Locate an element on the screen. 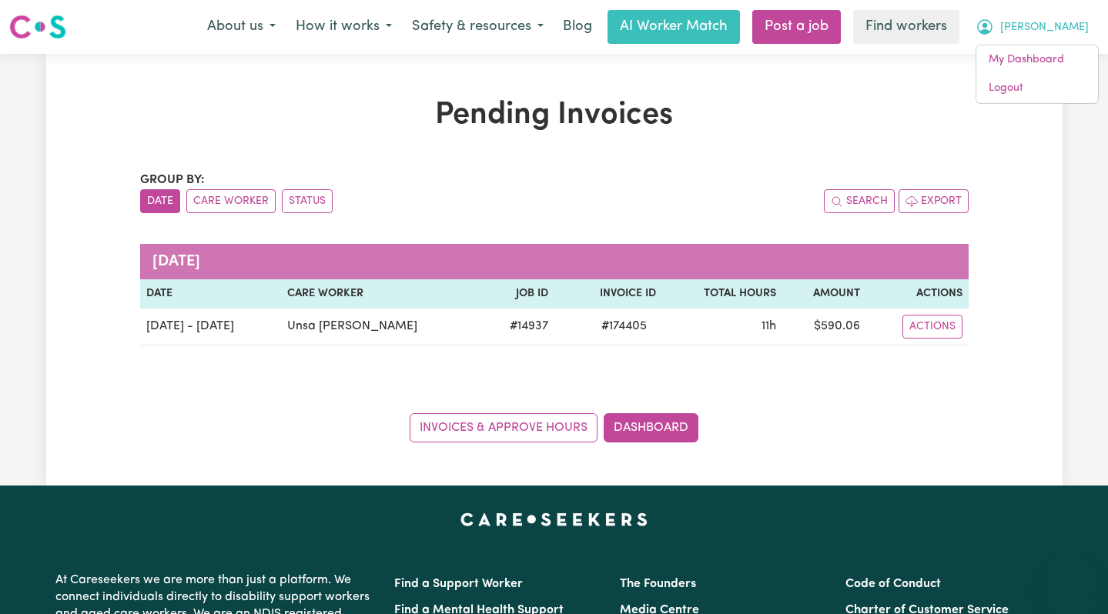 This screenshot has width=1108, height=614. th: Amount is located at coordinates (824, 294).